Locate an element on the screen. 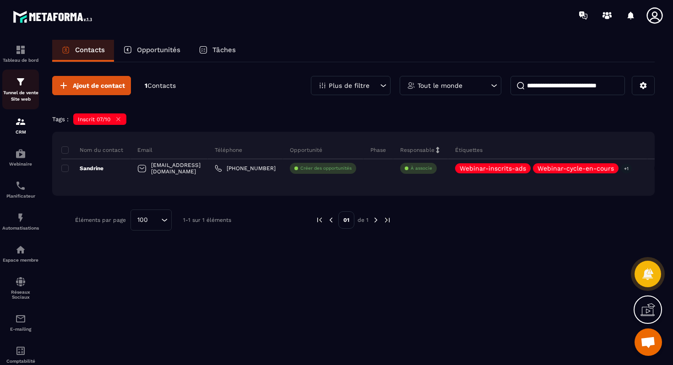  p: 1 is located at coordinates (160, 86).